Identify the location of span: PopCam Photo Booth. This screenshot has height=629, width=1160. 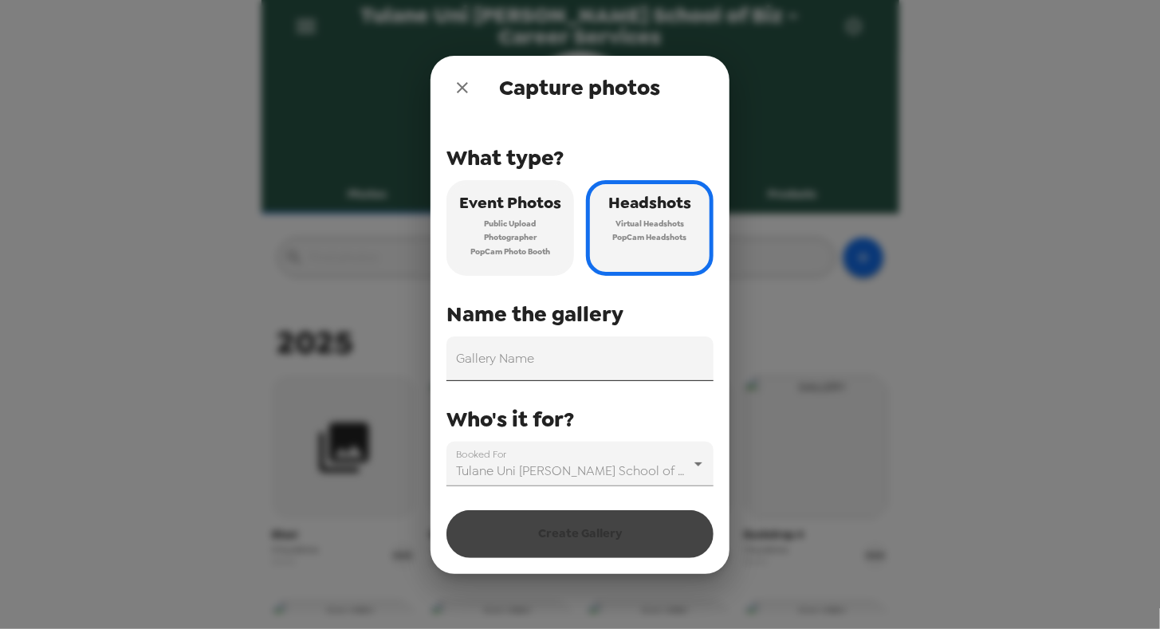
(510, 252).